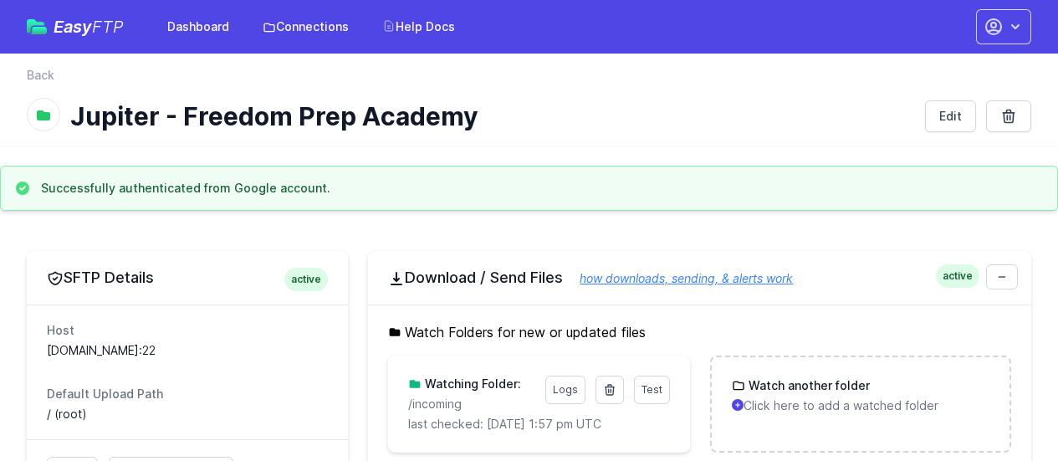 Image resolution: width=1058 pixels, height=461 pixels. I want to click on a: Watch another folder Click here to add a watched folder, so click(861, 396).